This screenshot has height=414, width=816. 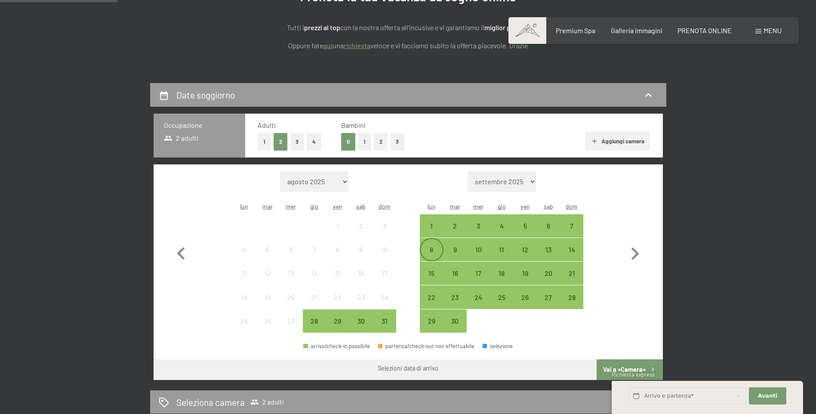 I want to click on div: Wed Aug 13 2025, so click(x=291, y=273).